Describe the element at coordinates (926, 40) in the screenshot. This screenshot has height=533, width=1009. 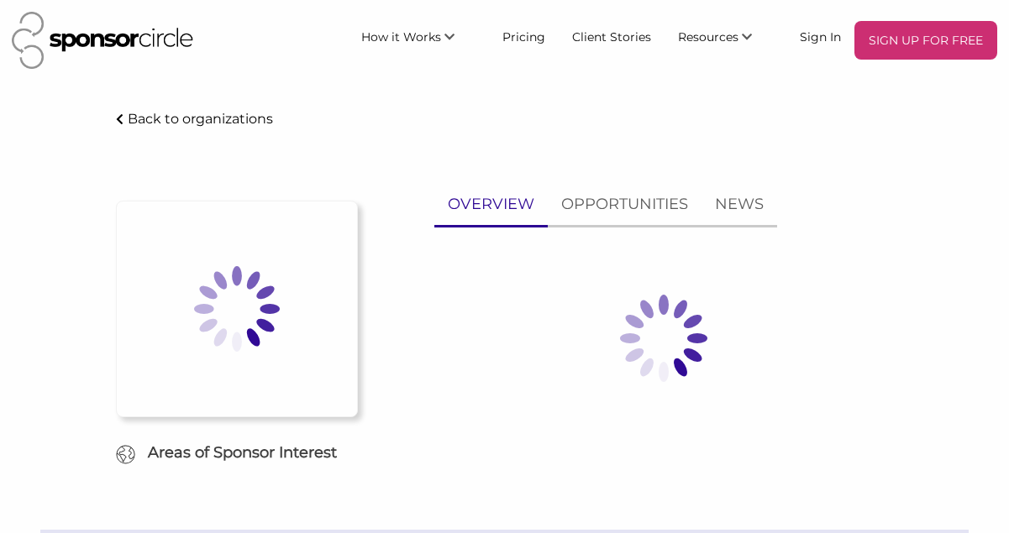
I see `p: SIGN UP FOR FREE` at that location.